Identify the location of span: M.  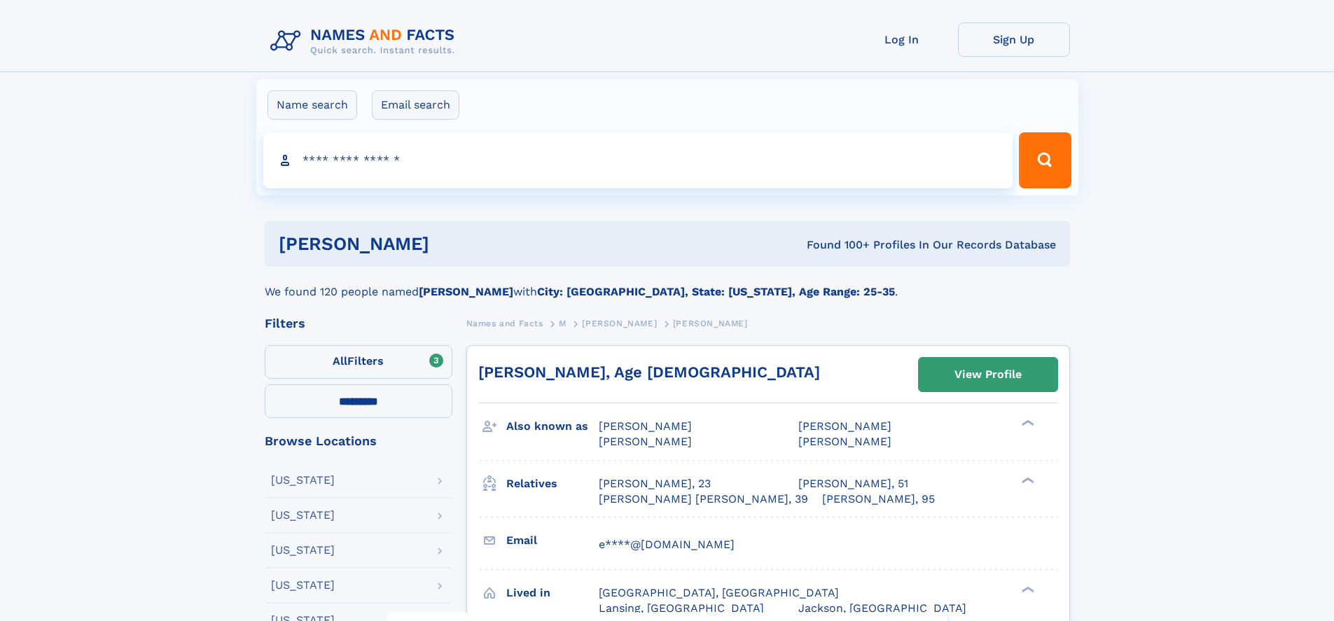
(562, 323).